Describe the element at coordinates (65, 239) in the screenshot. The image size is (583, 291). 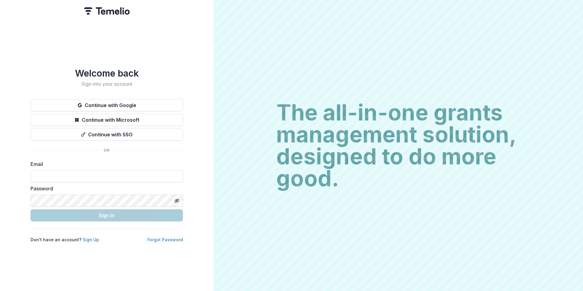
I see `p: Don't have an account?` at that location.